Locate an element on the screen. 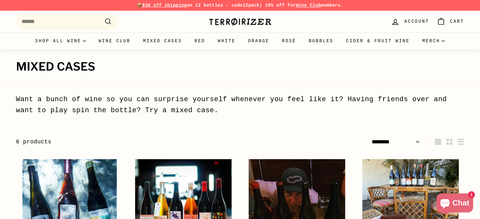 The image size is (480, 219). div: Want a bunch of wine so you can surprise yourself whenever you feel like it? Having friends over ... is located at coordinates (240, 105).